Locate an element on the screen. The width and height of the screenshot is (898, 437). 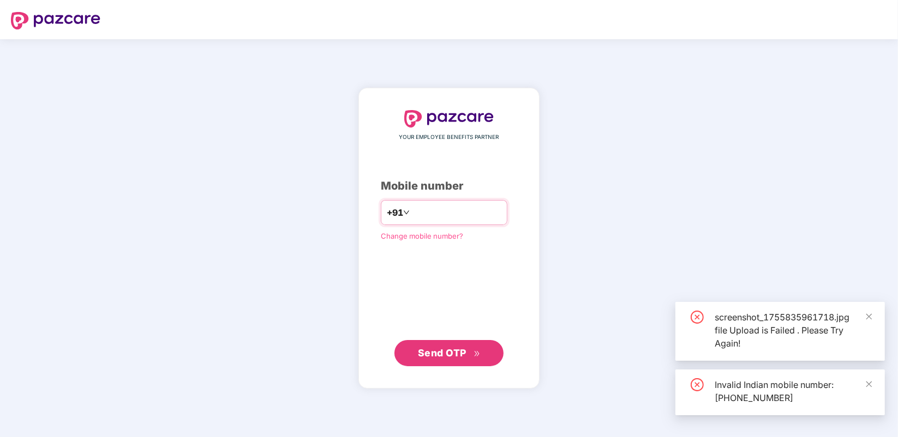
div: Mobile number is located at coordinates (449, 186).